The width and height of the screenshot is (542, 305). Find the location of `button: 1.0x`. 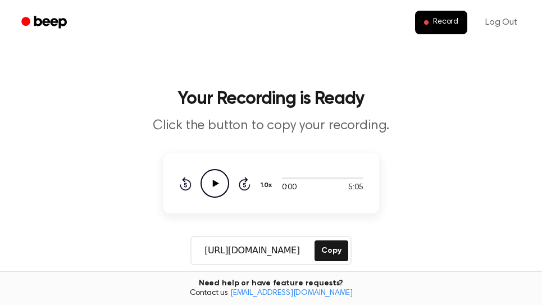

button: 1.0x is located at coordinates (268, 185).